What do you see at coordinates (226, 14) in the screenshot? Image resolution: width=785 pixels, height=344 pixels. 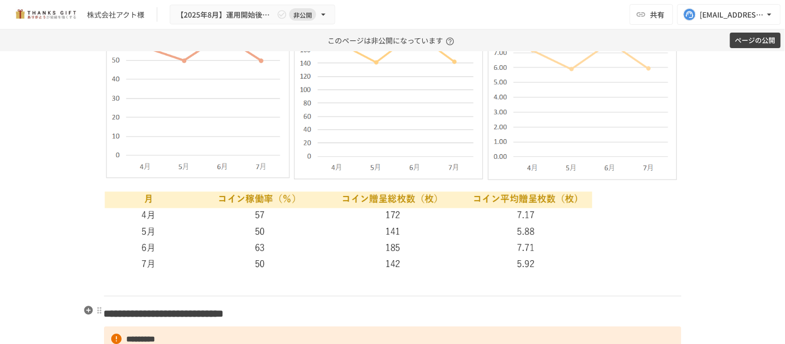 I see `span: 【2025年8月】運用開始後振り返りミーティング` at bounding box center [226, 14].